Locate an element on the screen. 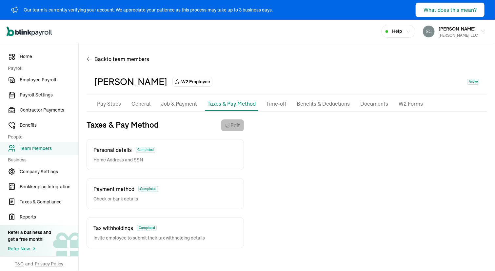  button: Help is located at coordinates (399, 31).